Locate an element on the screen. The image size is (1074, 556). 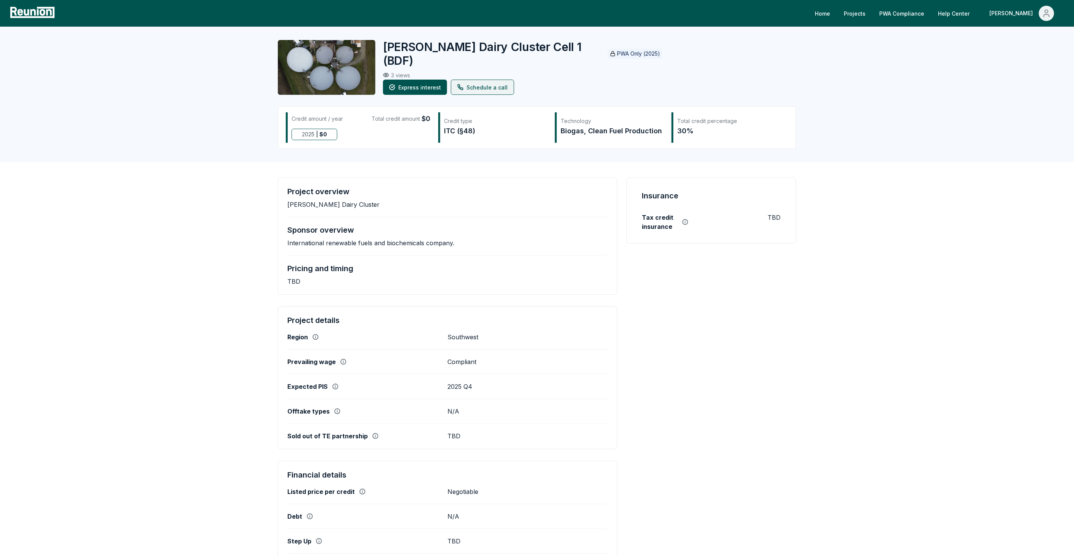
div: Total credit amount is located at coordinates (401, 119).